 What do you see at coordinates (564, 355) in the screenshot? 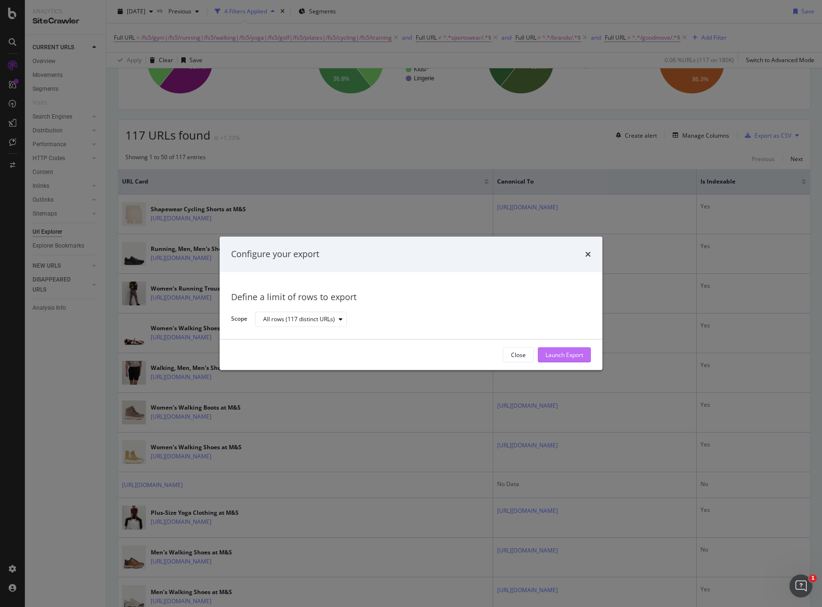
I see `button: Launch Export` at bounding box center [564, 355].